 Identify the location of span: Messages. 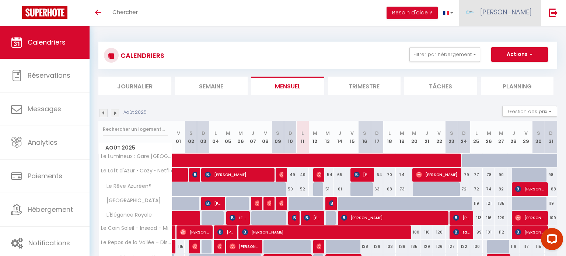
(44, 109).